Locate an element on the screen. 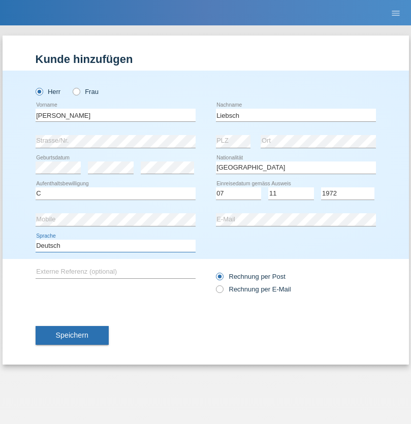 Image resolution: width=411 pixels, height=424 pixels. input: Frau is located at coordinates (76, 91).